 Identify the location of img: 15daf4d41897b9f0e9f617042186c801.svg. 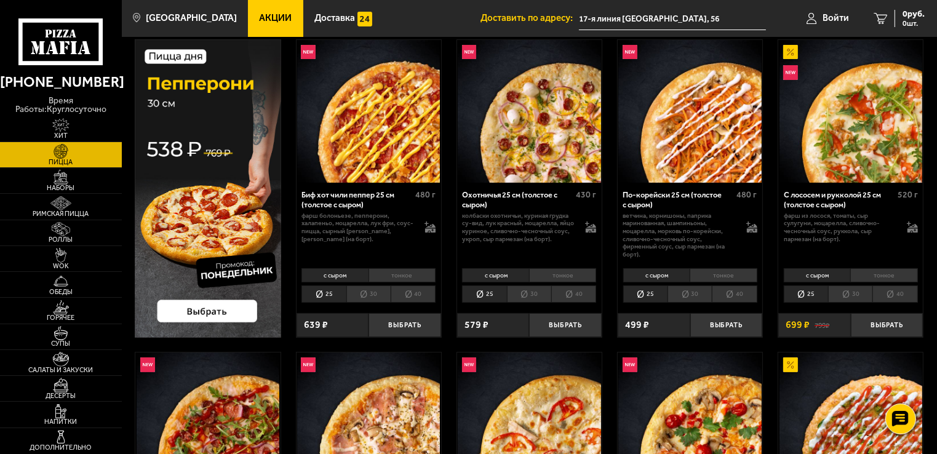
(365, 19).